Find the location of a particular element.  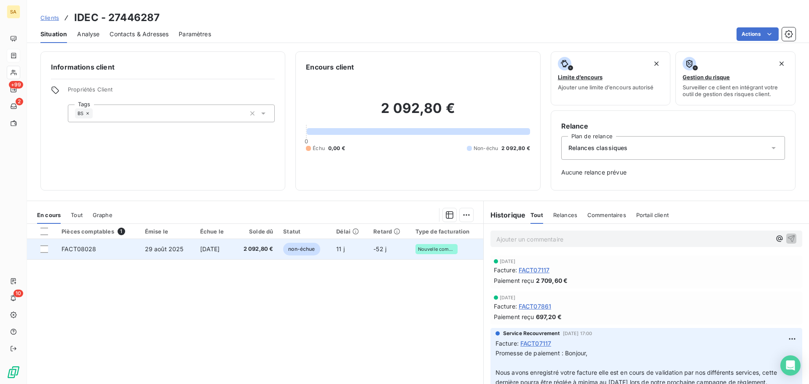

span: Relances is located at coordinates (565, 215).